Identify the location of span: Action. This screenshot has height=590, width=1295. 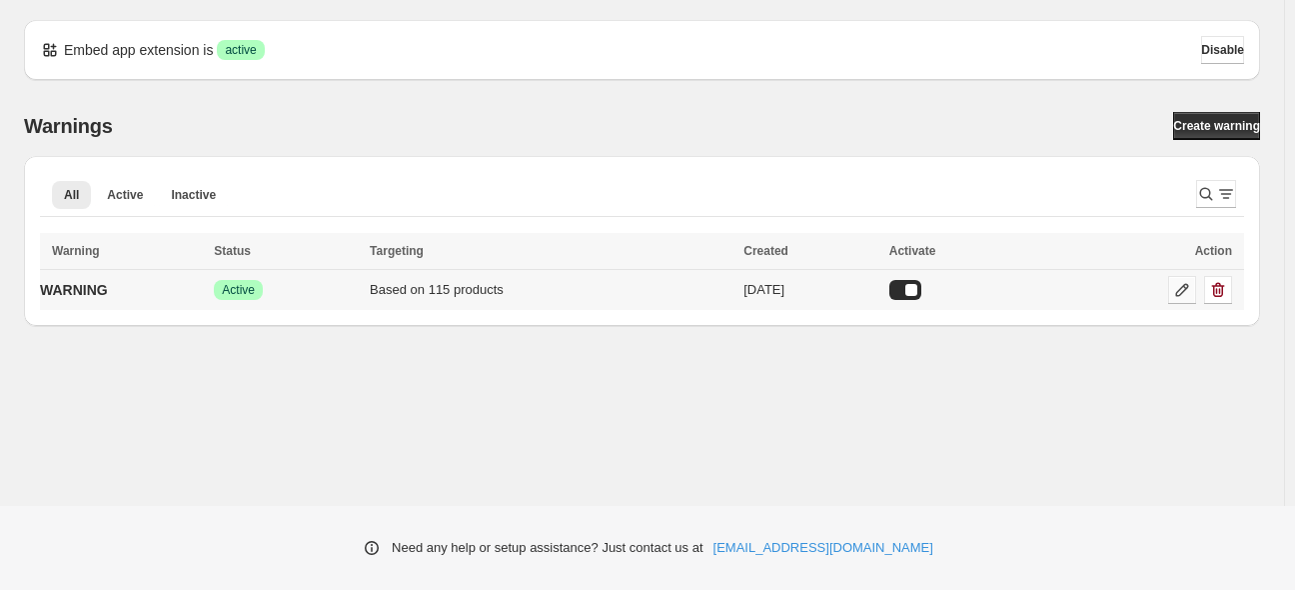
(1213, 251).